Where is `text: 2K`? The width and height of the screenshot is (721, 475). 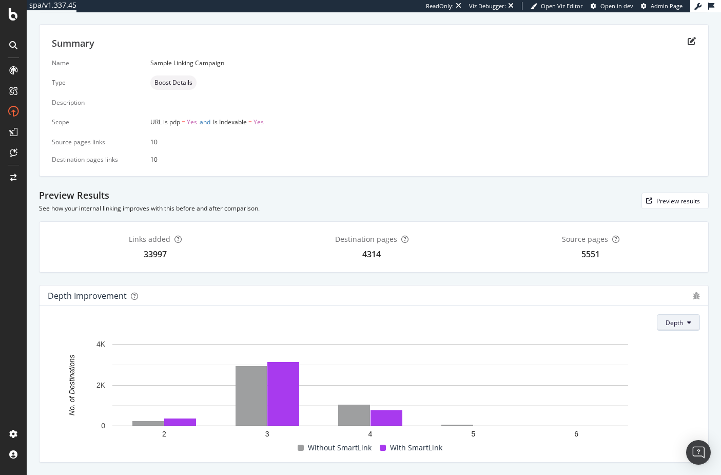 text: 2K is located at coordinates (101, 385).